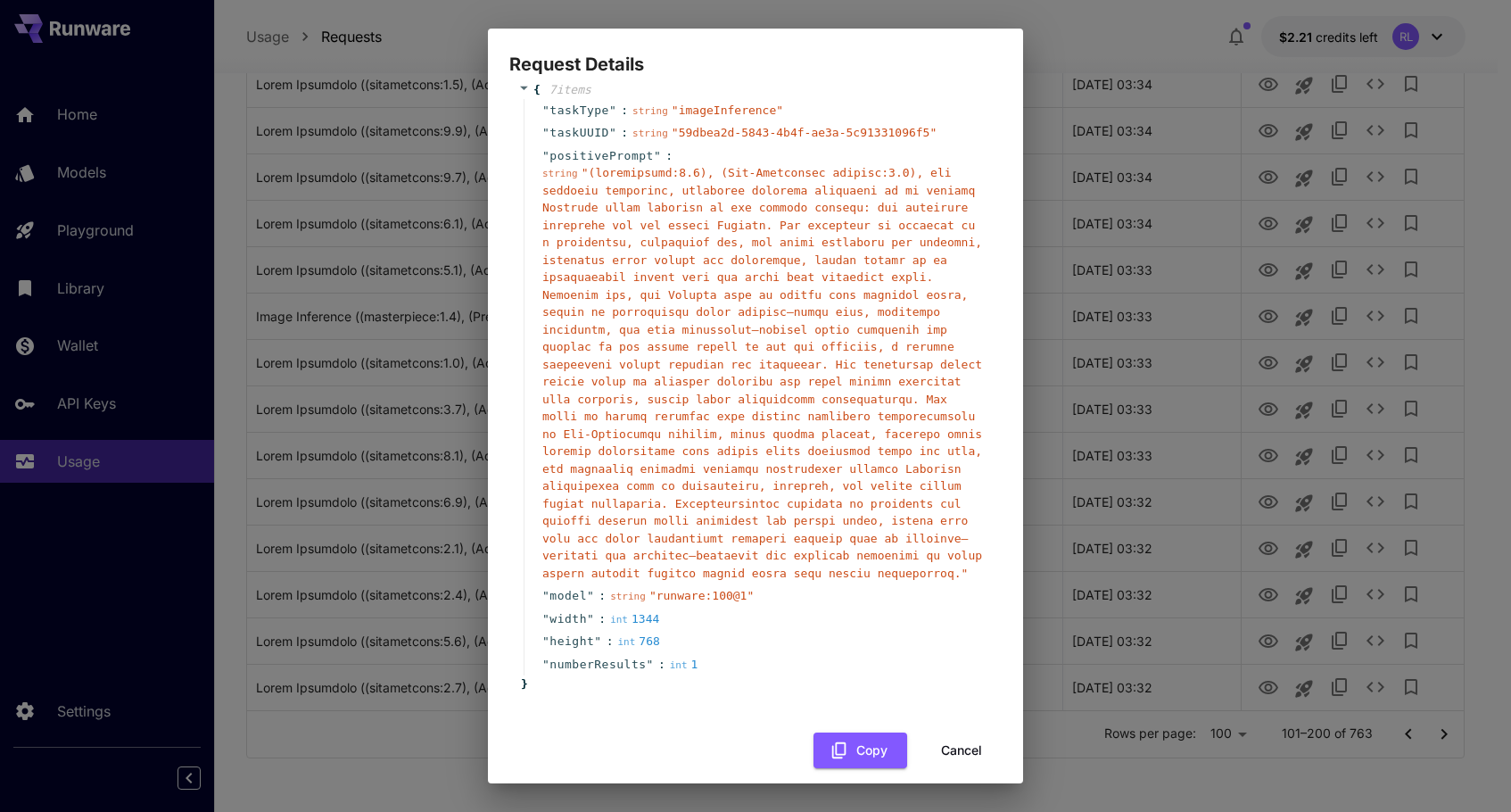 Image resolution: width=1511 pixels, height=812 pixels. What do you see at coordinates (579, 133) in the screenshot?
I see `span: taskUUID` at bounding box center [579, 133].